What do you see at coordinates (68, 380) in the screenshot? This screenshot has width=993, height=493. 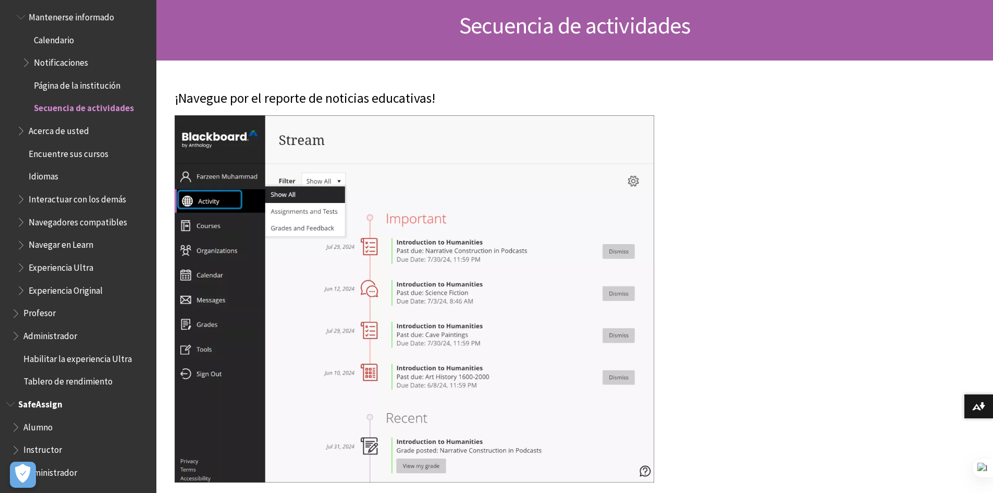 I see `span: Tablero de rendimiento` at bounding box center [68, 380].